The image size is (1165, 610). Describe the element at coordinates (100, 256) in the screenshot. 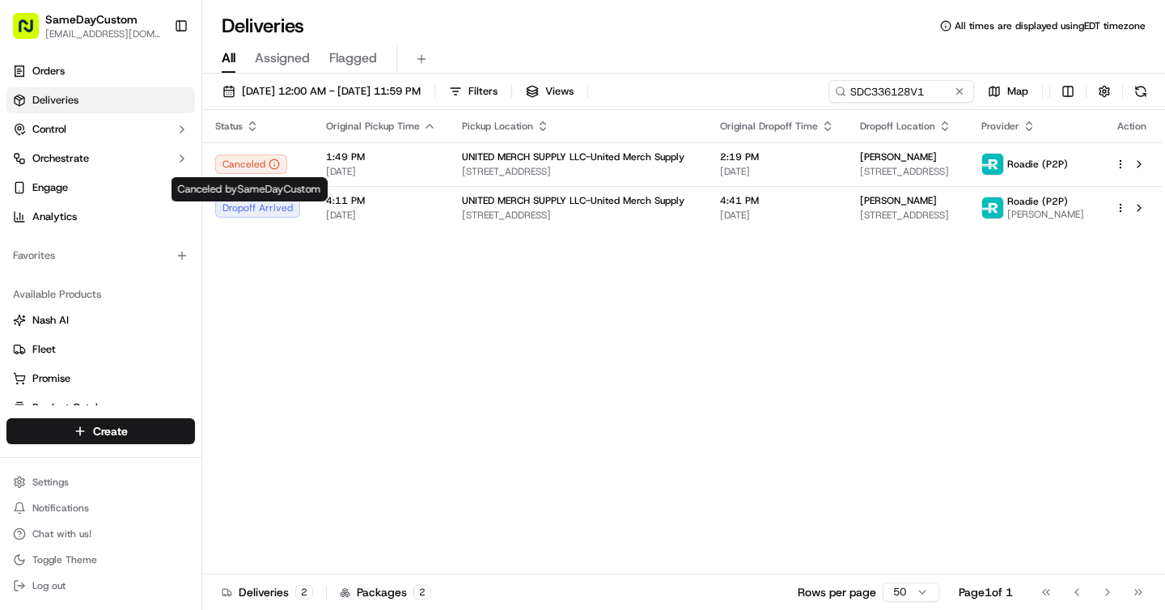

I see `div: Favorites` at that location.